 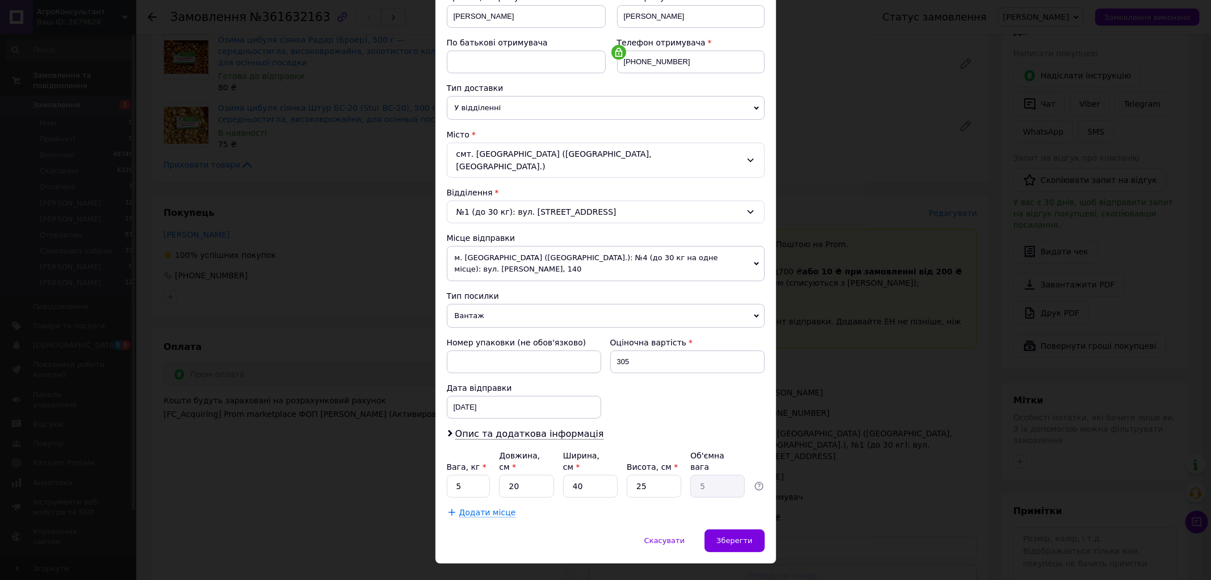 What do you see at coordinates (606, 108) in the screenshot?
I see `span: У відділенні` at bounding box center [606, 108].